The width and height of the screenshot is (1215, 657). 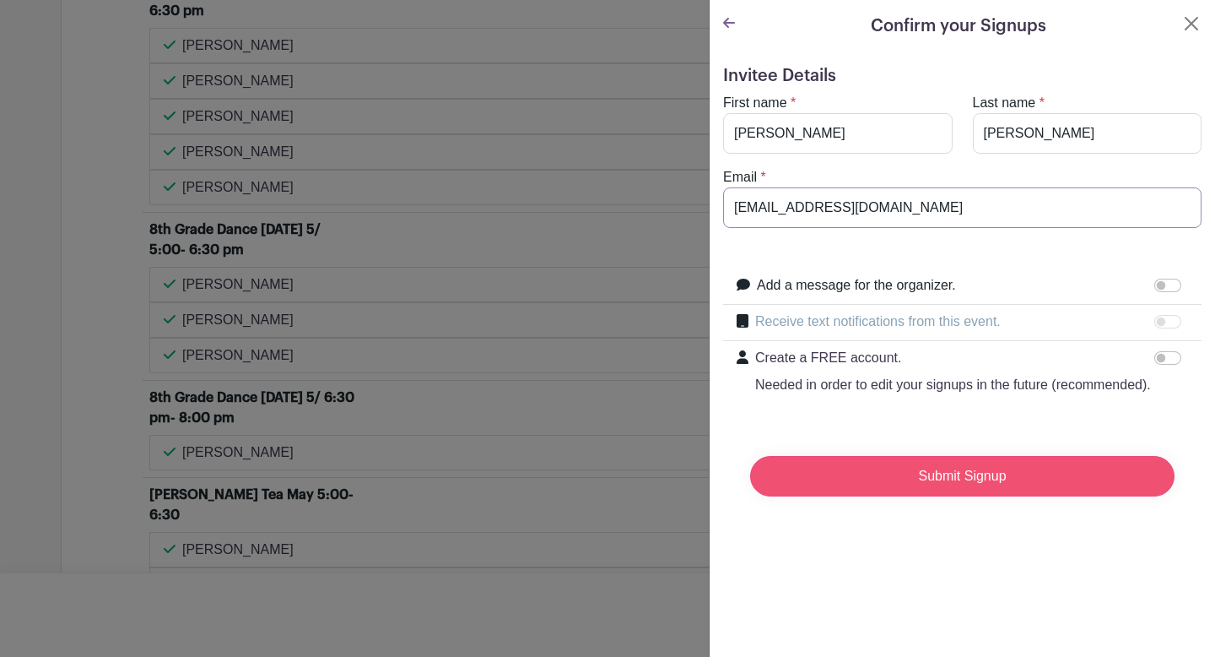 I want to click on label: Last name, so click(x=1004, y=103).